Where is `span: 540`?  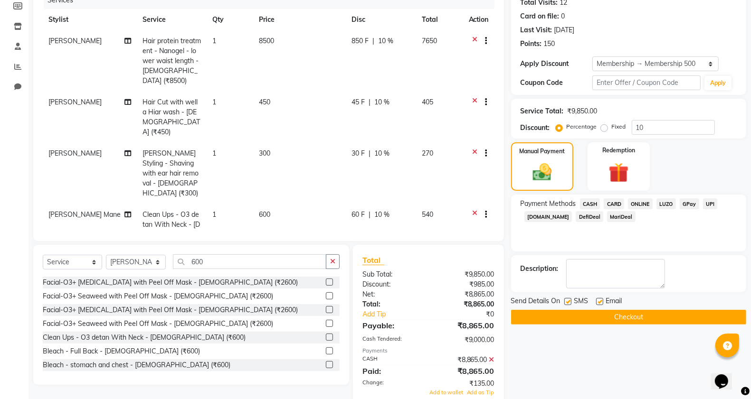 span: 540 is located at coordinates (427, 215).